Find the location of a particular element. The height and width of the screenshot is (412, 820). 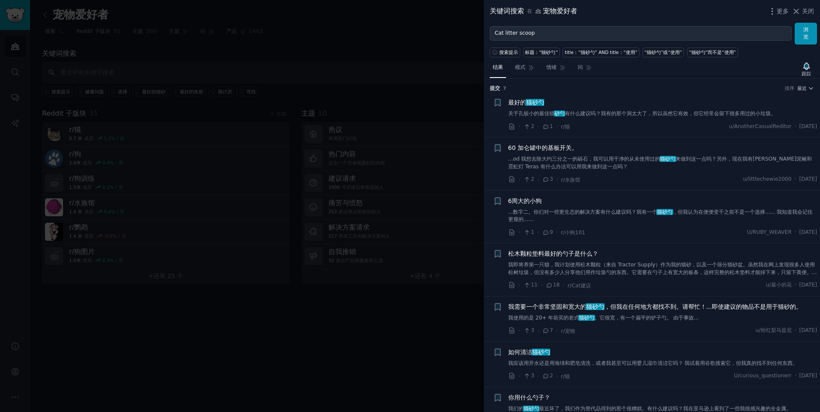

a: 最好的猫砂勺 is located at coordinates (526, 102).